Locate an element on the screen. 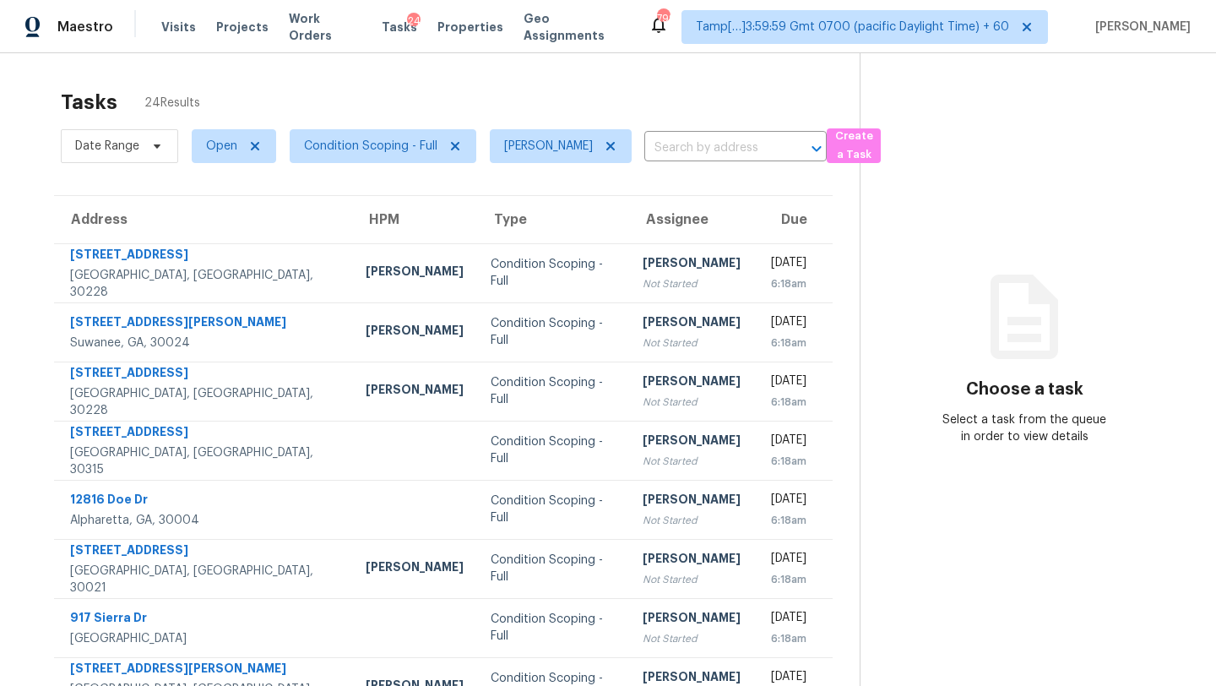  input: Search by address is located at coordinates (712, 148).